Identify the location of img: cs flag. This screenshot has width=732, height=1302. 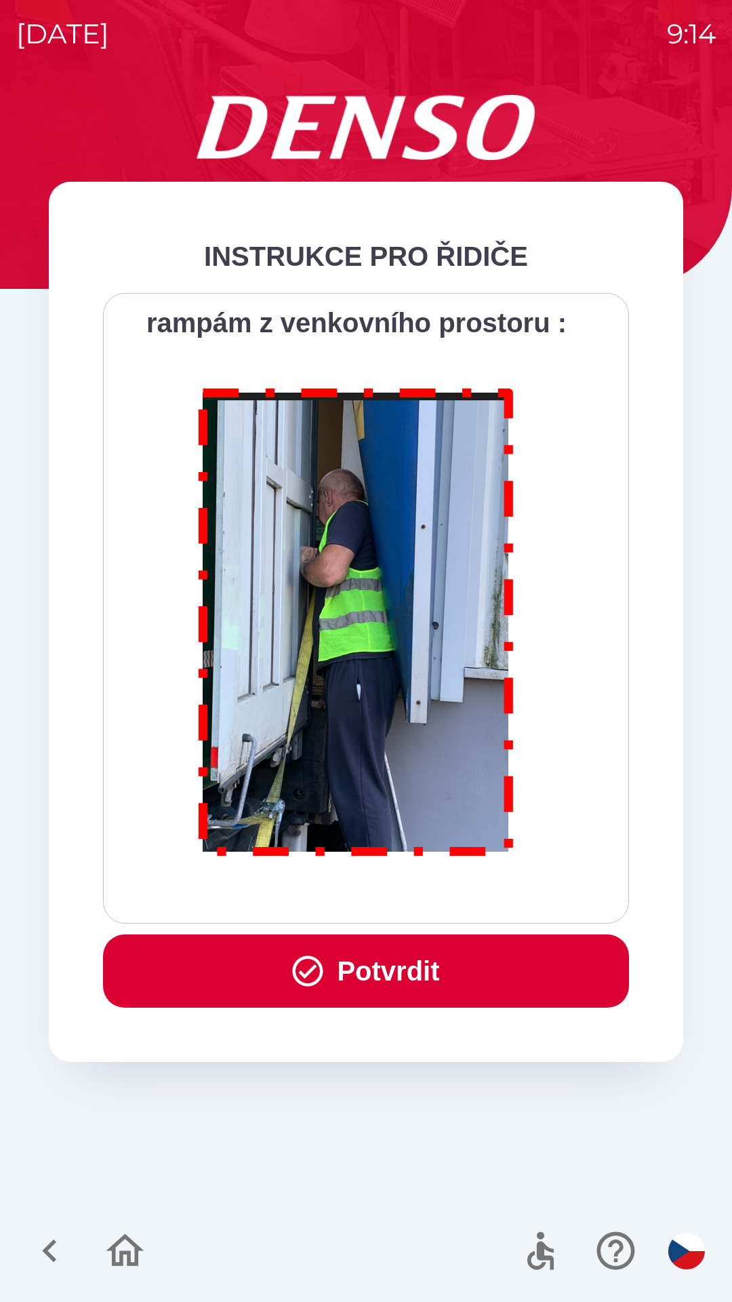
(687, 1251).